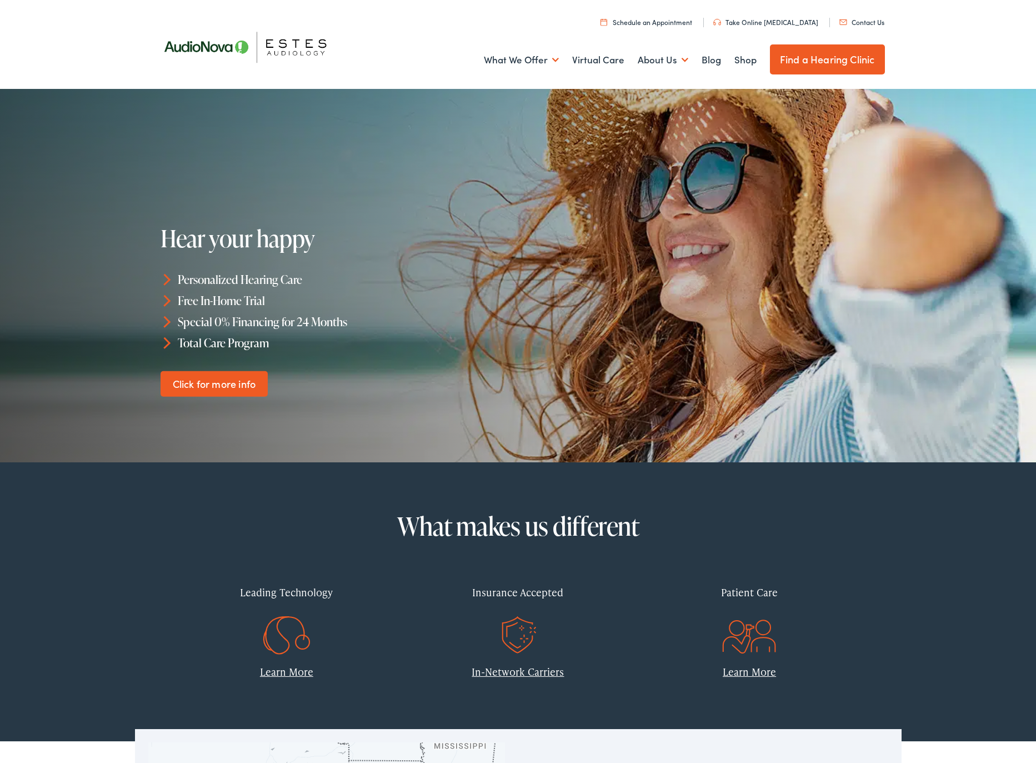  Describe the element at coordinates (342, 301) in the screenshot. I see `li: Free In-Home Trial` at that location.